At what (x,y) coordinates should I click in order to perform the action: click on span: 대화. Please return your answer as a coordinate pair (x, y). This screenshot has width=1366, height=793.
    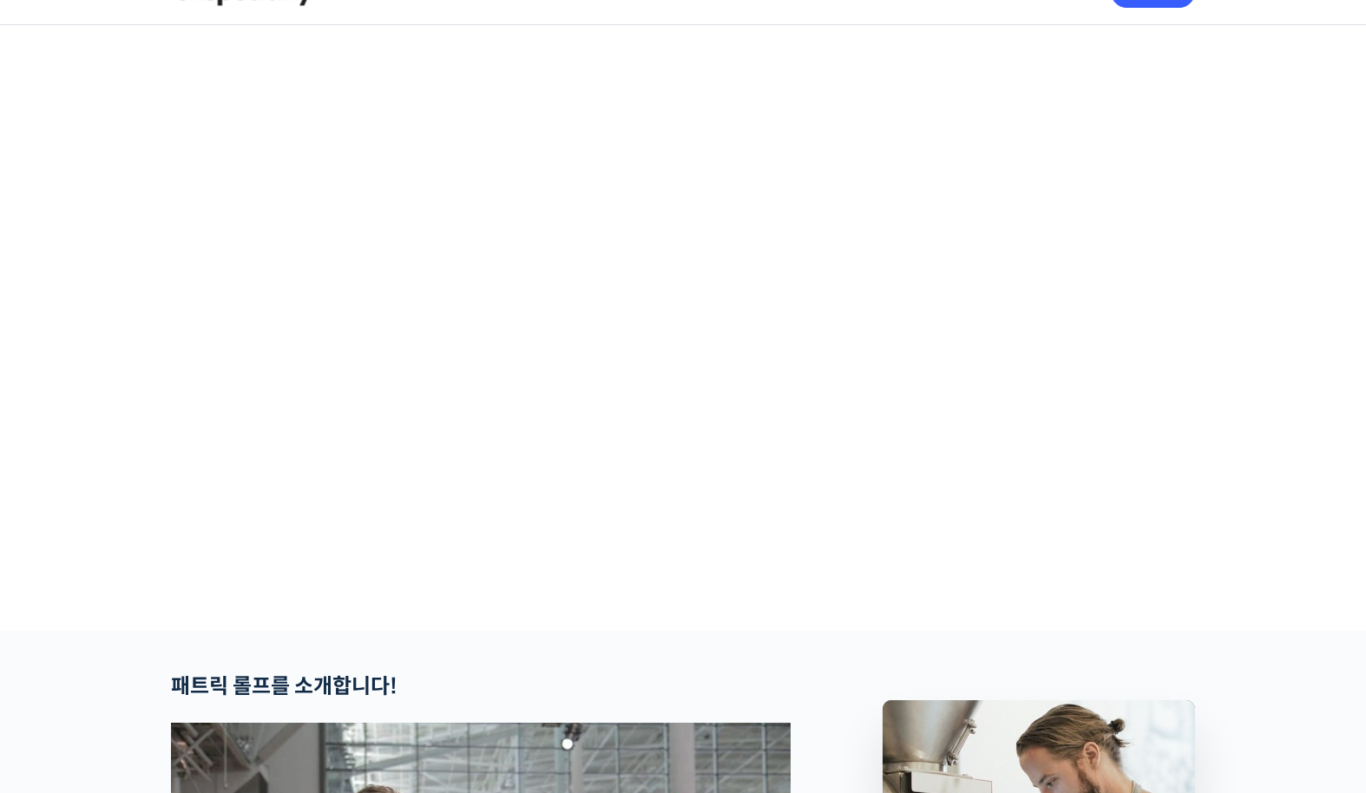
    Looking at the image, I should click on (169, 584).